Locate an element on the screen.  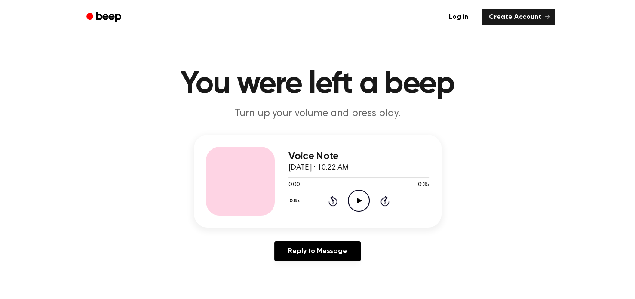
a: Reply to Message is located at coordinates (317, 251).